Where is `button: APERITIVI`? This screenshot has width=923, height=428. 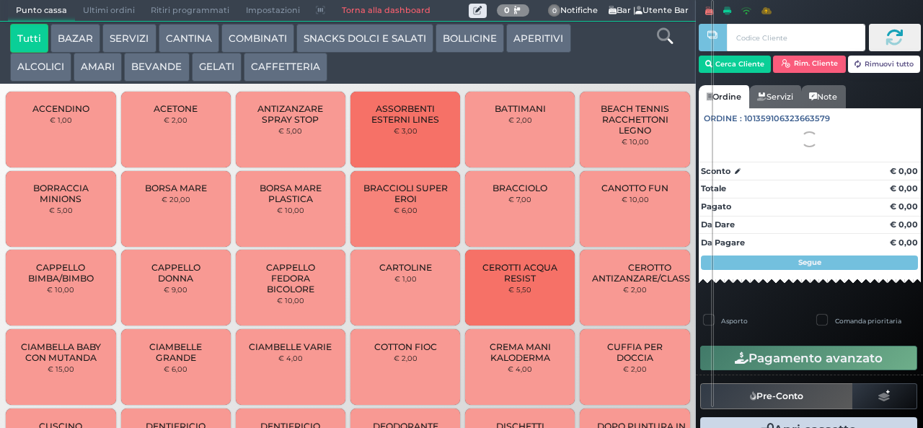 button: APERITIVI is located at coordinates (538, 38).